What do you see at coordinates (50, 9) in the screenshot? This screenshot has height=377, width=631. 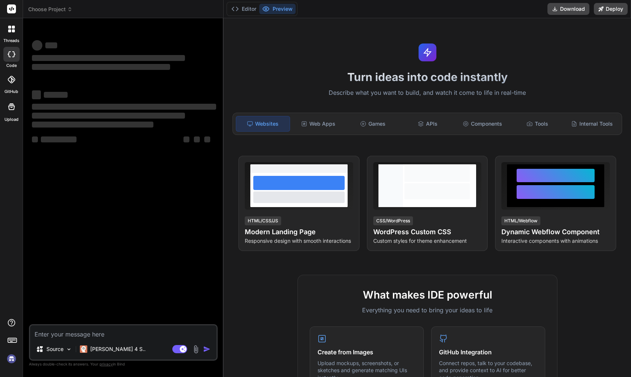 I see `span: Choose Project` at bounding box center [50, 9].